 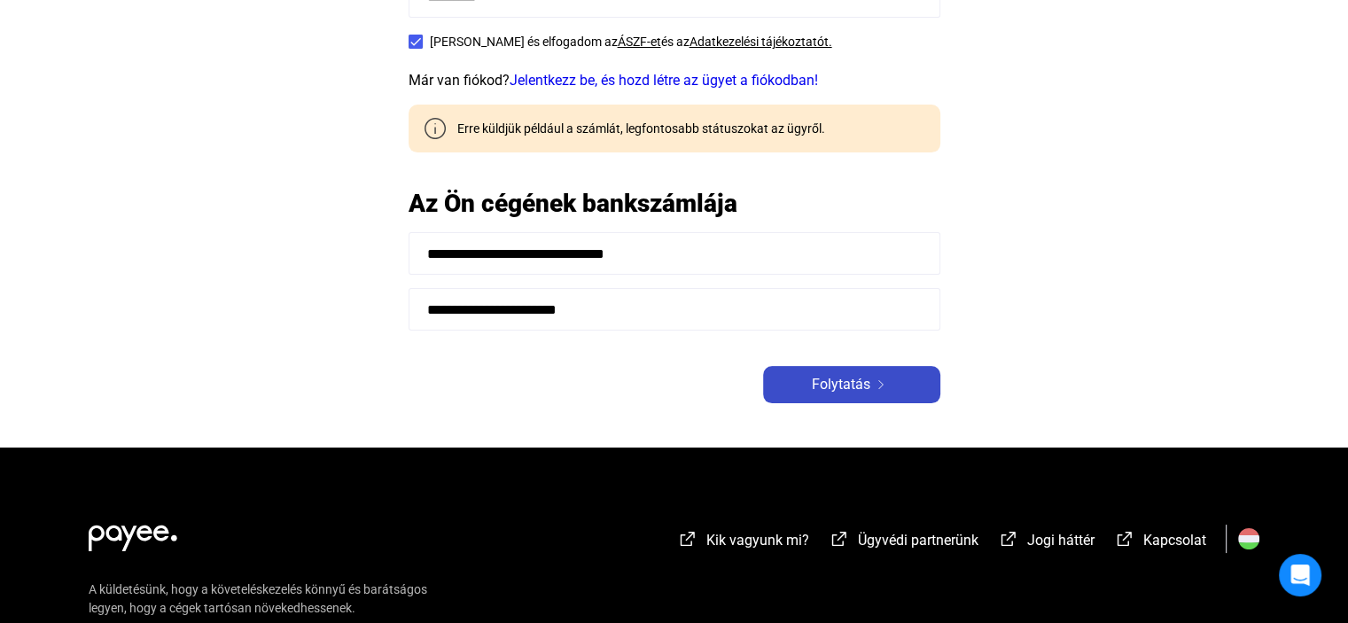 I want to click on span: Jogi háttér, so click(x=1061, y=540).